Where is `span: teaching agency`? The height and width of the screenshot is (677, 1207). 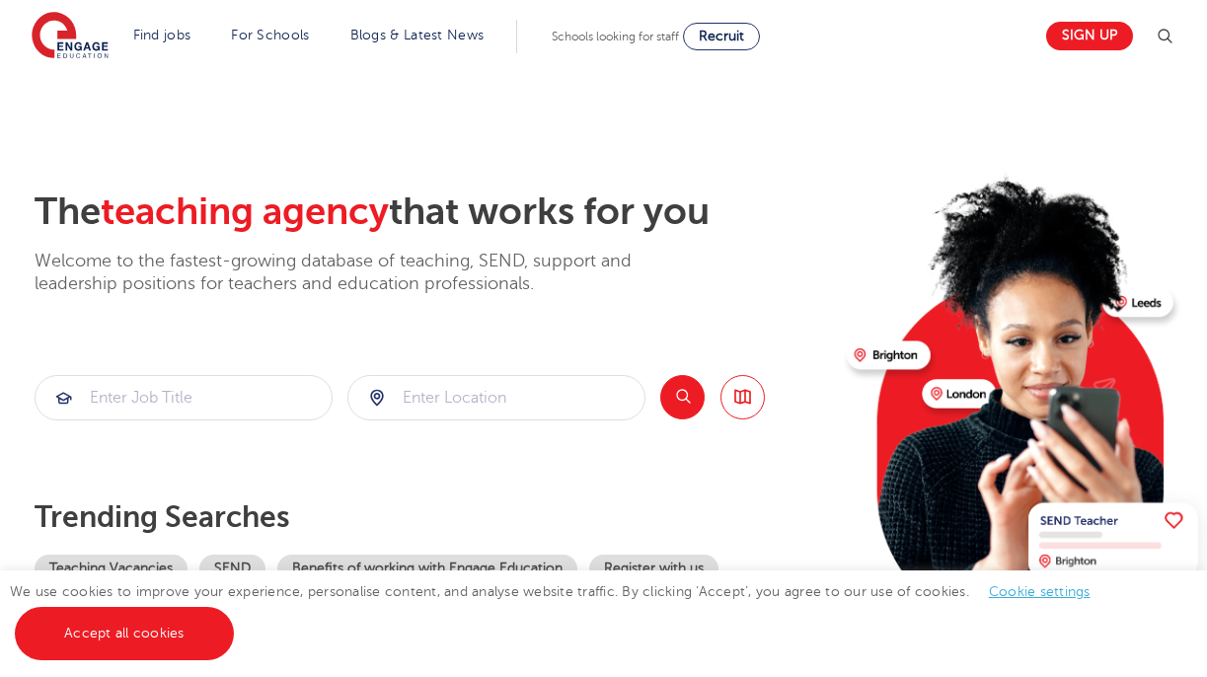 span: teaching agency is located at coordinates (245, 211).